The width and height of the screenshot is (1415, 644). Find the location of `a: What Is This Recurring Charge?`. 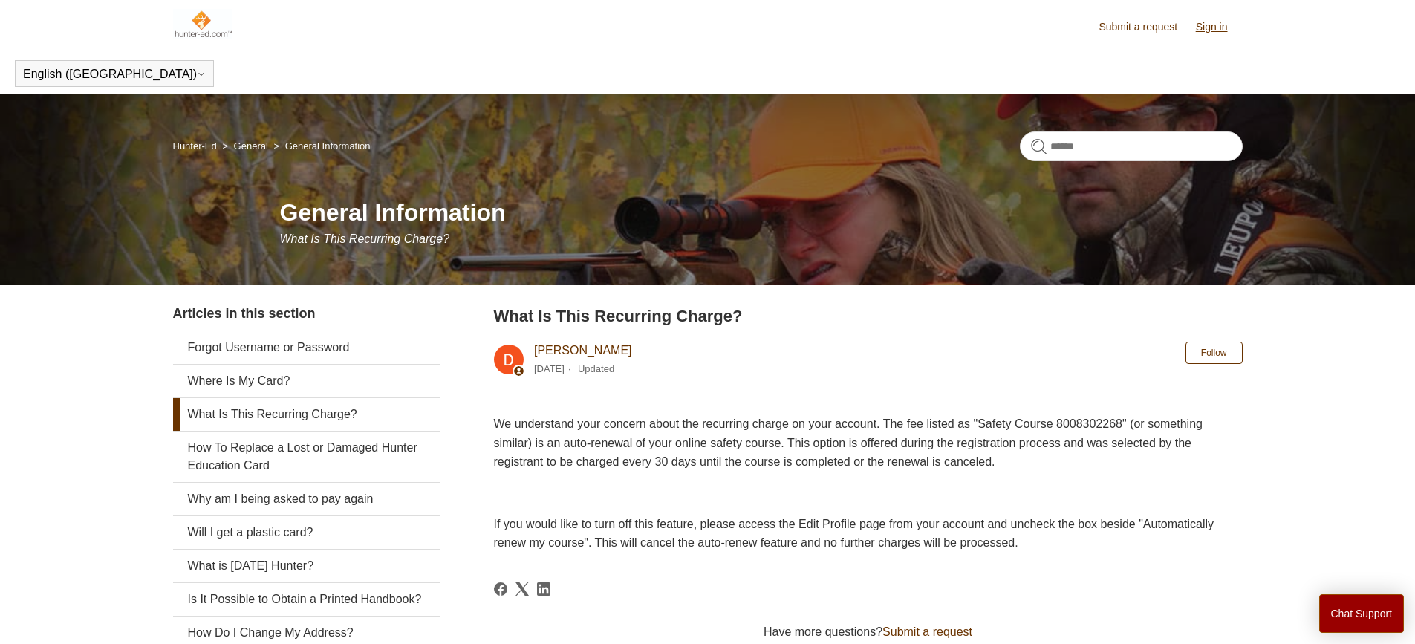

a: What Is This Recurring Charge? is located at coordinates (307, 415).